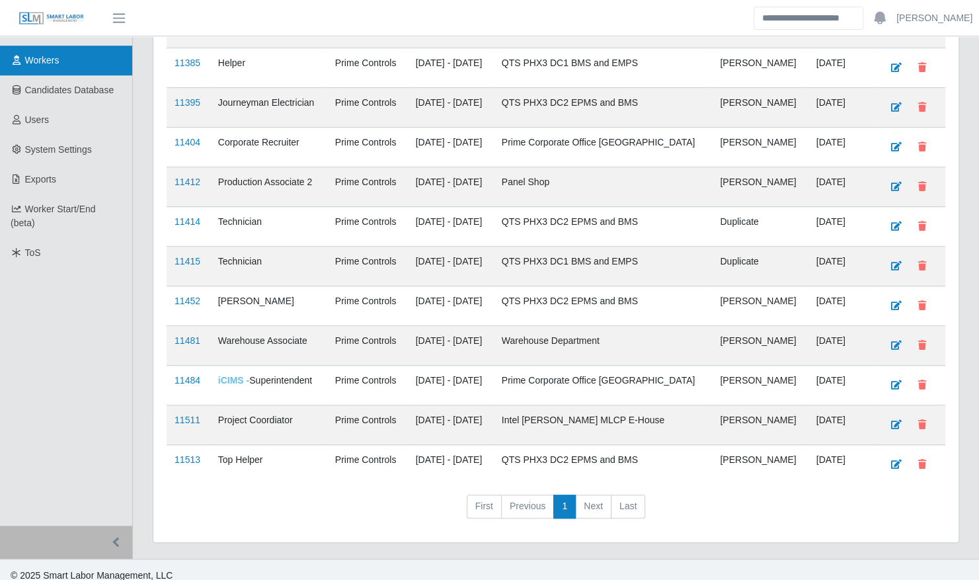 The image size is (979, 580). I want to click on span: ToS, so click(33, 253).